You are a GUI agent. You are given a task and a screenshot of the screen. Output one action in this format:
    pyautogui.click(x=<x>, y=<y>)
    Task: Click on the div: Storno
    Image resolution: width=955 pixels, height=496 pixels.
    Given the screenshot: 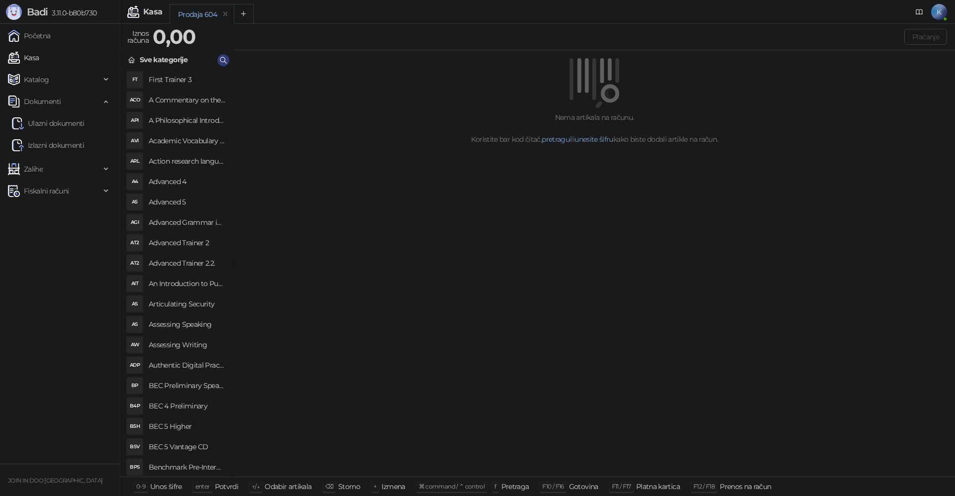 What is the action you would take?
    pyautogui.click(x=349, y=486)
    